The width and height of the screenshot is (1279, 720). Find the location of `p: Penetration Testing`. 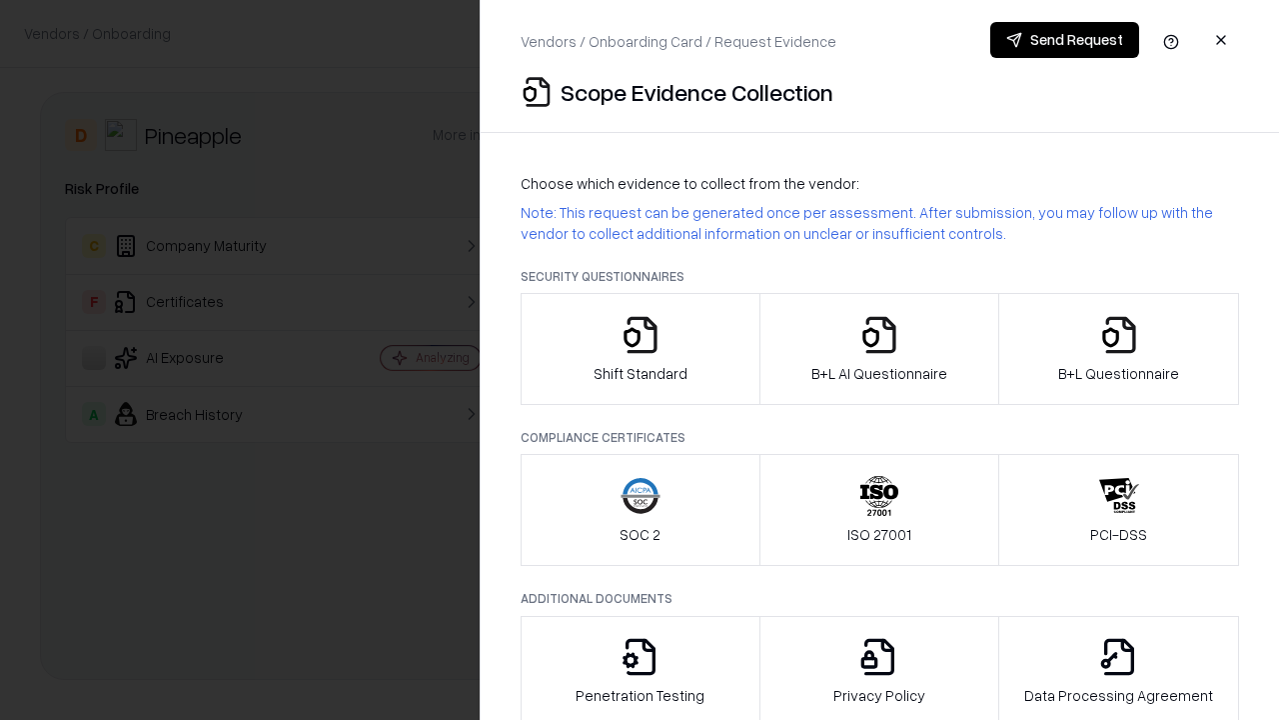

p: Penetration Testing is located at coordinates (640, 695).